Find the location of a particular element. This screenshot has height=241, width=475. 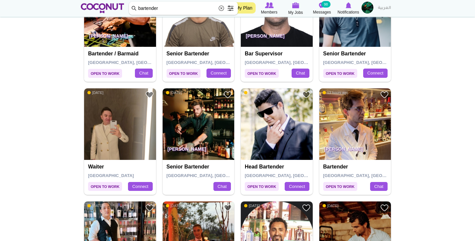

a: العربية is located at coordinates (385, 8).